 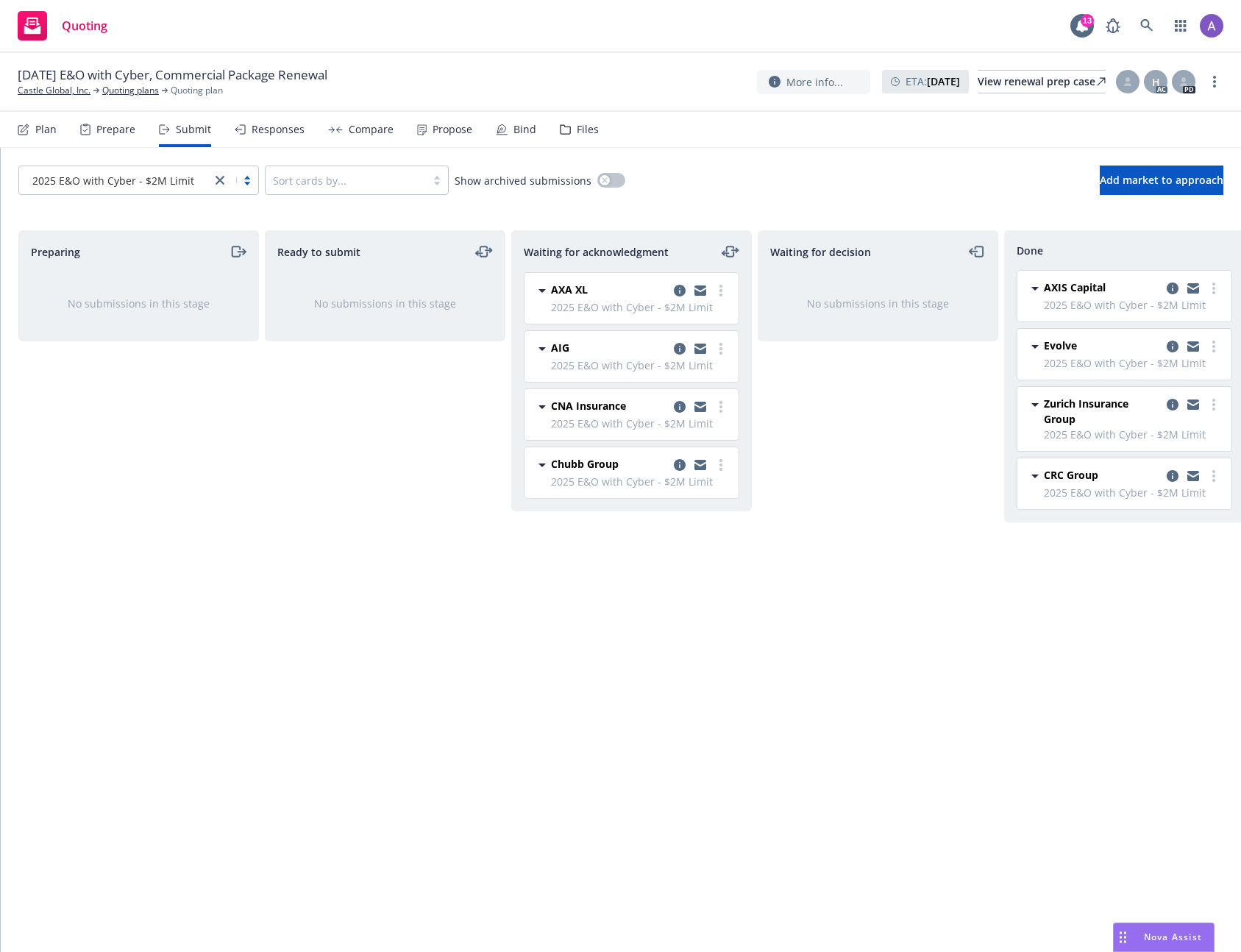 I want to click on span: Evolve, so click(x=1060, y=345).